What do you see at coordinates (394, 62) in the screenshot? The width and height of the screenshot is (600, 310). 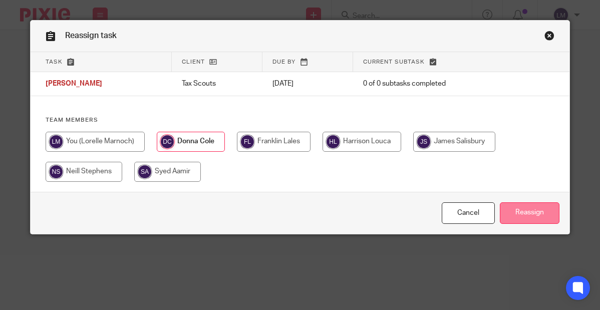 I see `span: Current subtask` at bounding box center [394, 62].